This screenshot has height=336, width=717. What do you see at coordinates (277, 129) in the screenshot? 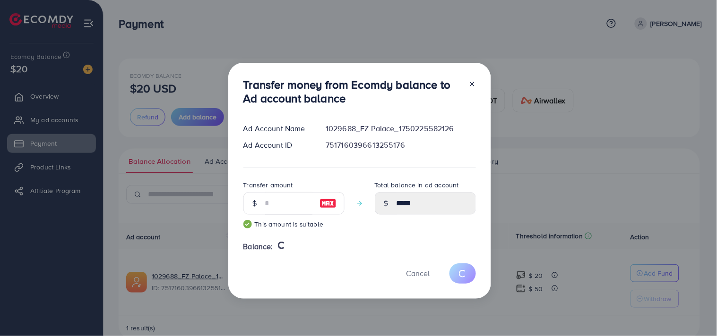
I see `div: Ad Account Name` at bounding box center [277, 129].